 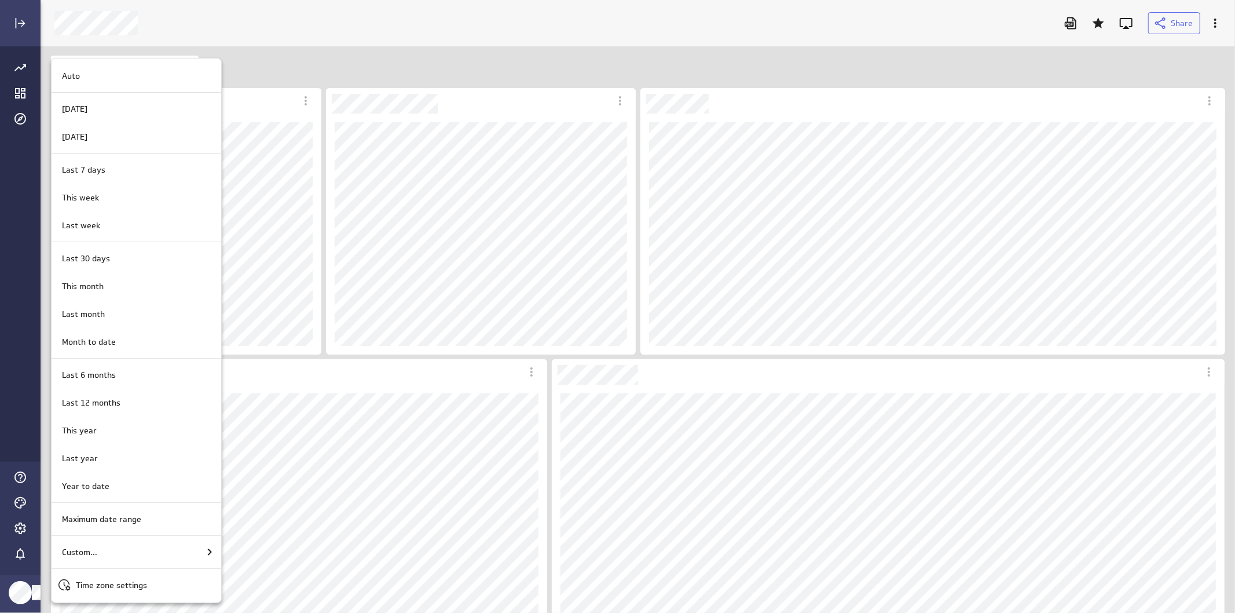 What do you see at coordinates (136, 458) in the screenshot?
I see `div: Last year` at bounding box center [136, 458].